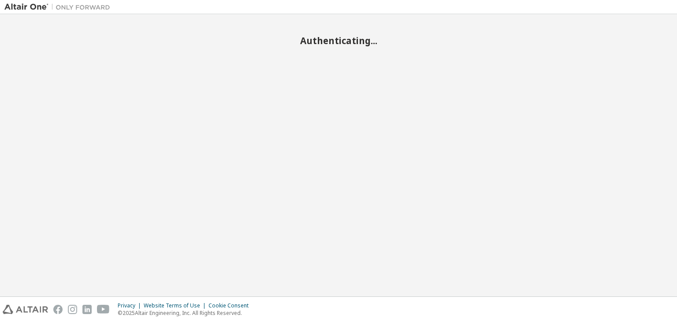  Describe the element at coordinates (339, 41) in the screenshot. I see `h2: Authenticating...` at that location.